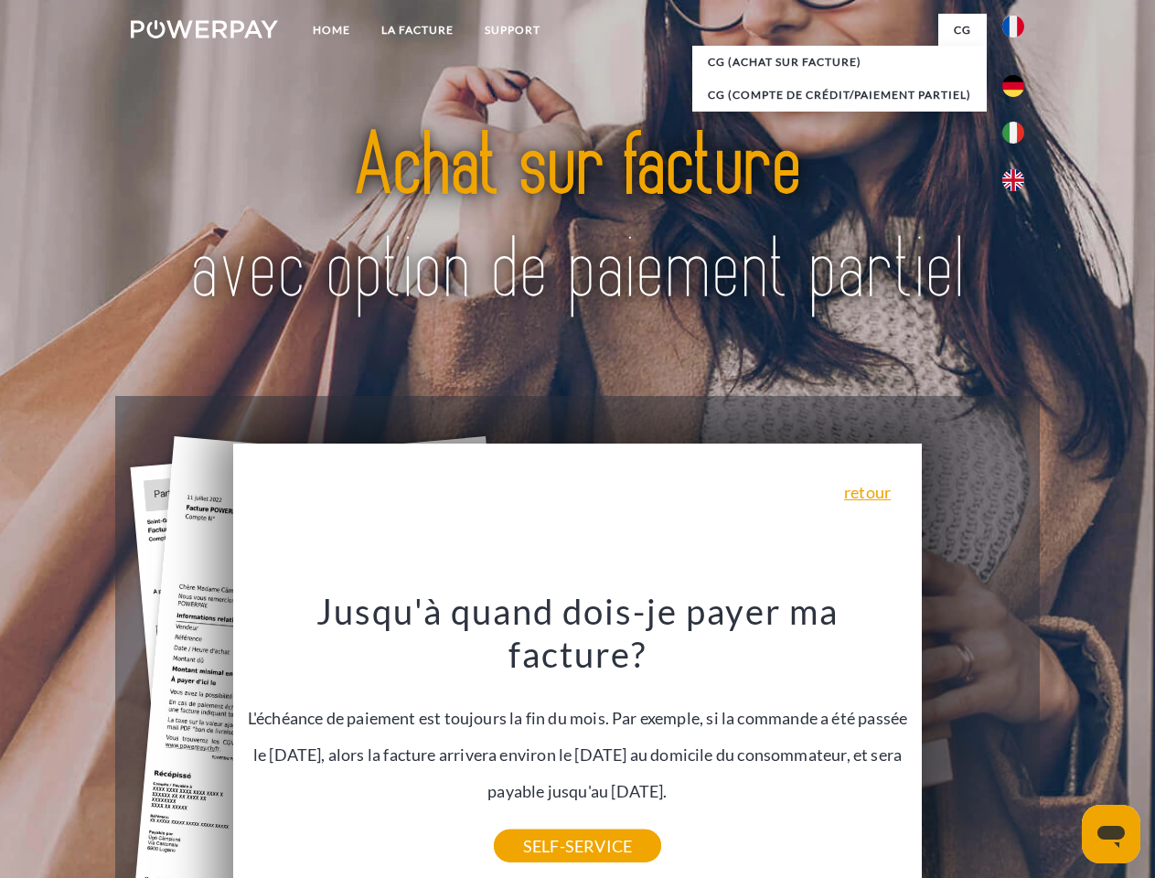 This screenshot has height=878, width=1155. Describe the element at coordinates (839, 62) in the screenshot. I see `a: CG (achat sur facture)` at that location.